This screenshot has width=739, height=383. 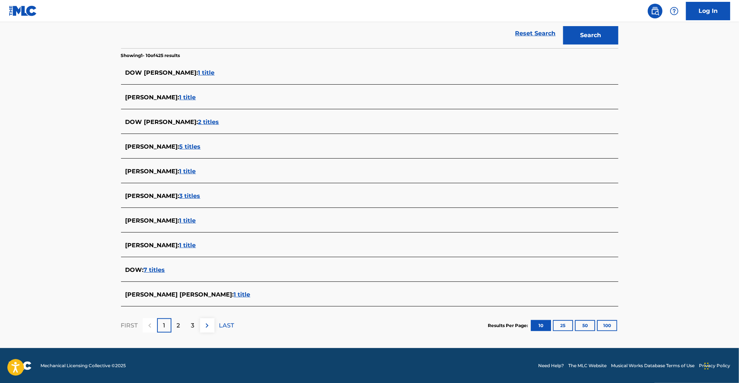 What do you see at coordinates (720, 365) in the screenshot?
I see `div: Chat Widget` at bounding box center [720, 365].